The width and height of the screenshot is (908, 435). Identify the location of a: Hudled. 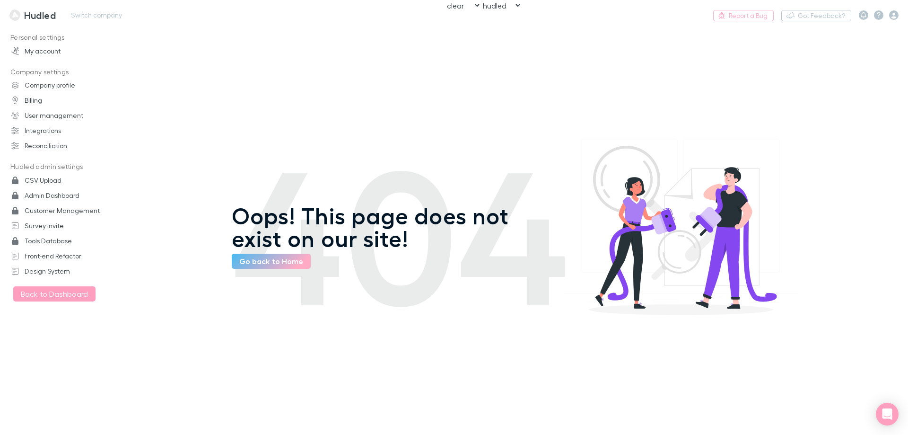
(33, 15).